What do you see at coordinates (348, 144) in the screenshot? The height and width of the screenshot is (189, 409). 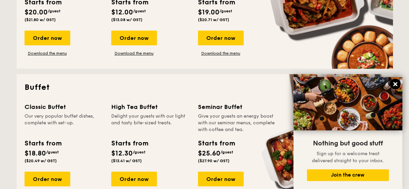 I see `span: Nothing but good stuff` at bounding box center [348, 144].